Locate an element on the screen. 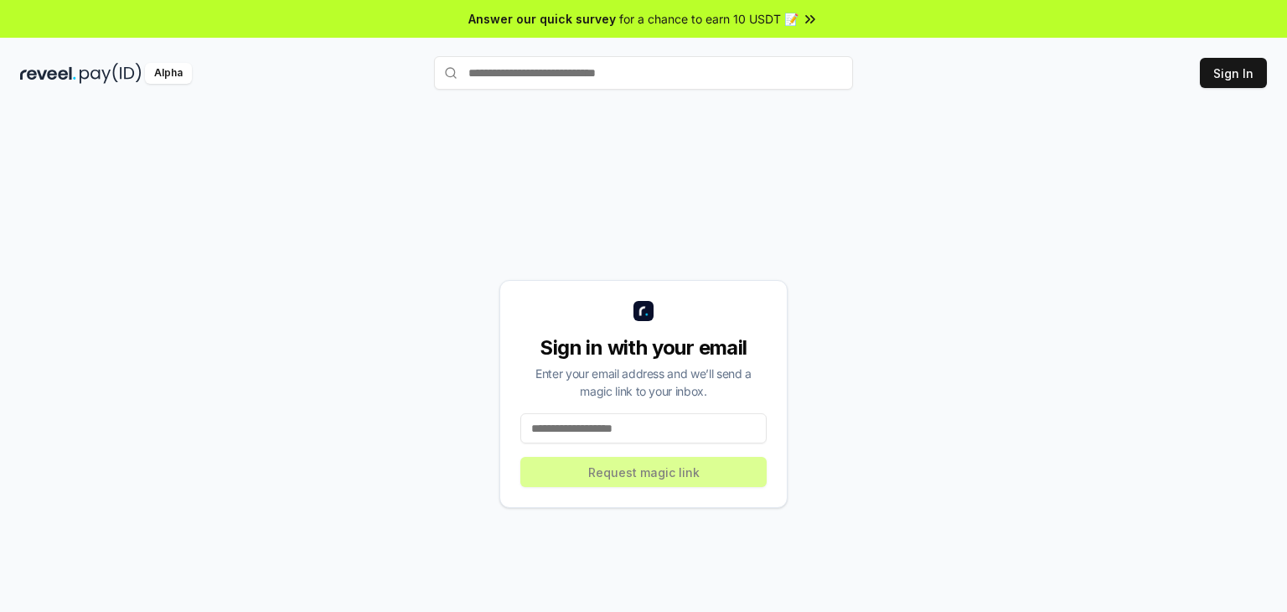 The image size is (1287, 612). img: logo_small is located at coordinates (643, 311).